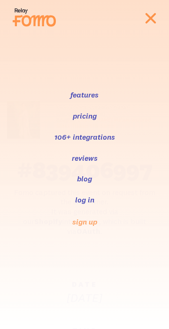  Describe the element at coordinates (84, 200) in the screenshot. I see `a: log in` at that location.